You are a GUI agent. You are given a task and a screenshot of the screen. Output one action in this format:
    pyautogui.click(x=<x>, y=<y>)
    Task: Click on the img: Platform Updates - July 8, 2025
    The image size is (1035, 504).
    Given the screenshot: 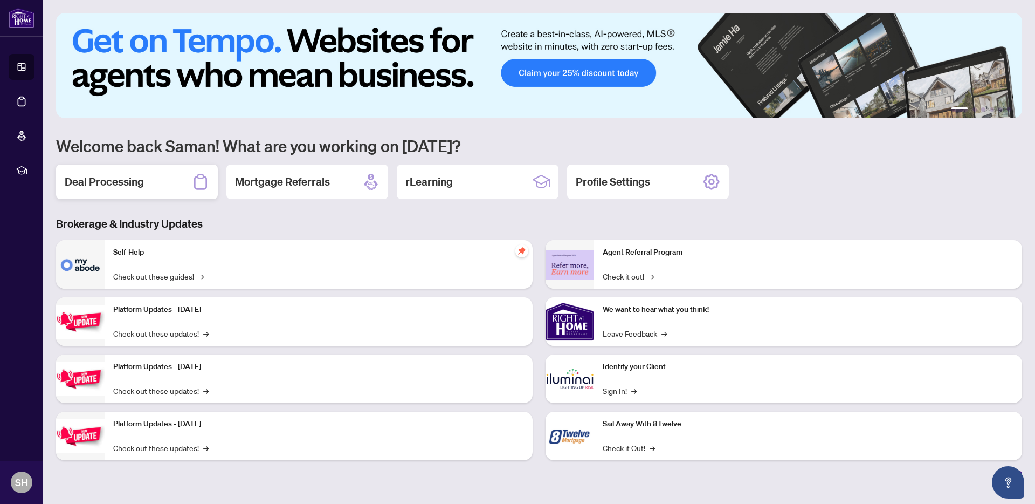 What is the action you would take?
    pyautogui.click(x=80, y=379)
    